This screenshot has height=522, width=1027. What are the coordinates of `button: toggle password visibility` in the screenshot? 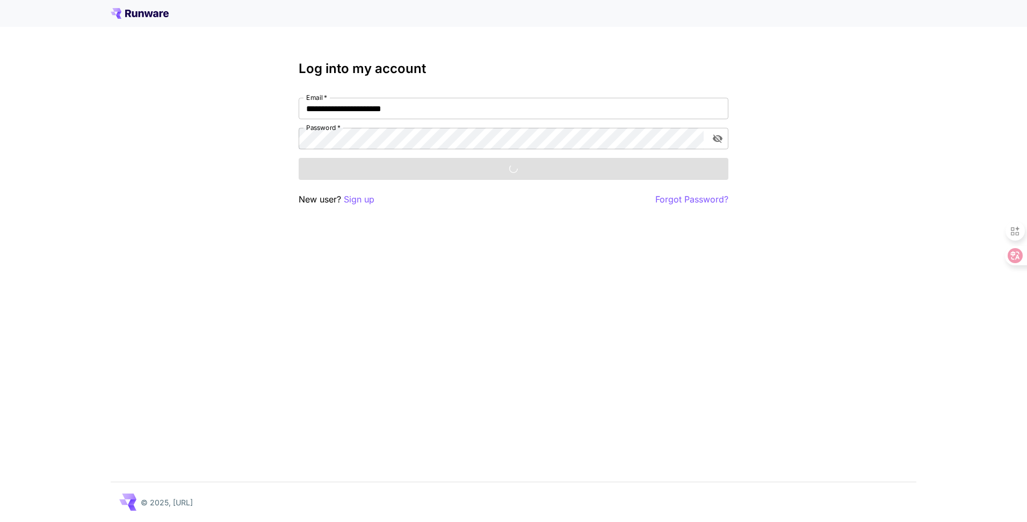 It's located at (717, 139).